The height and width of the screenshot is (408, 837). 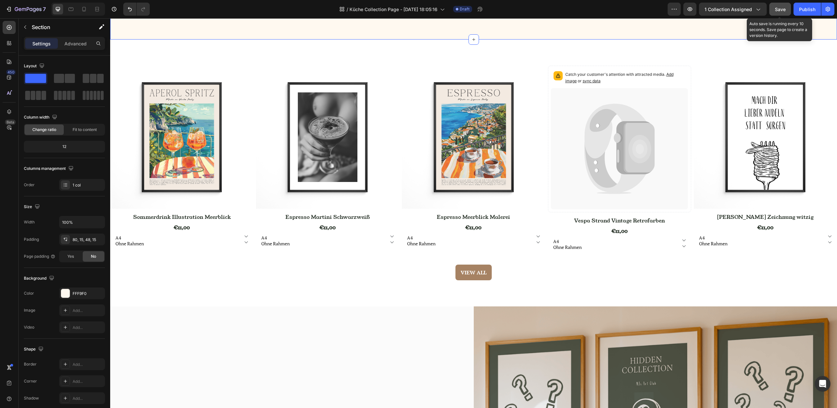 What do you see at coordinates (25, 9) in the screenshot?
I see `button: 7` at bounding box center [25, 9].